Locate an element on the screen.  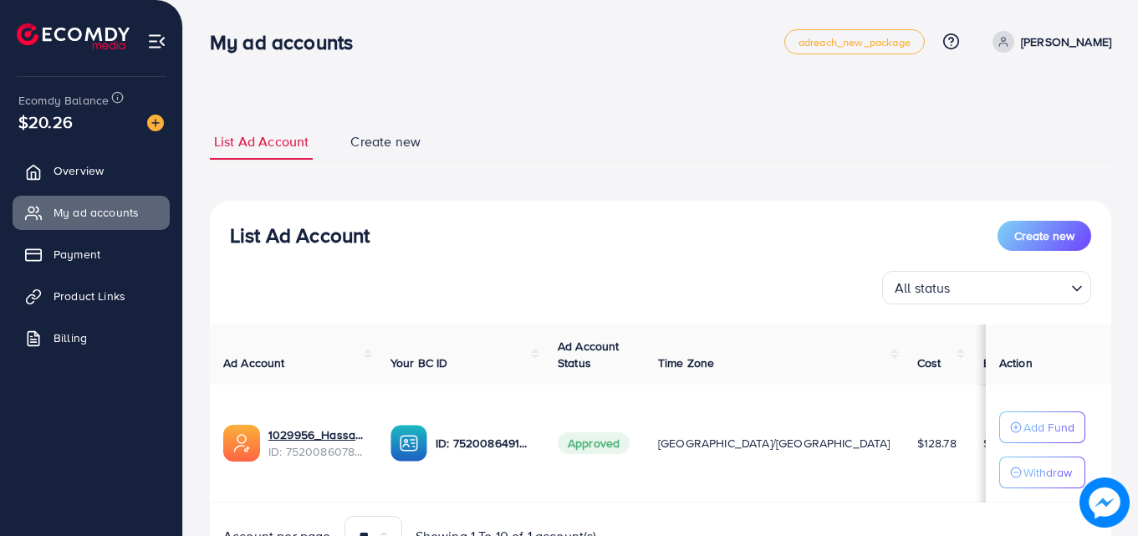
span: Approved is located at coordinates (594, 443).